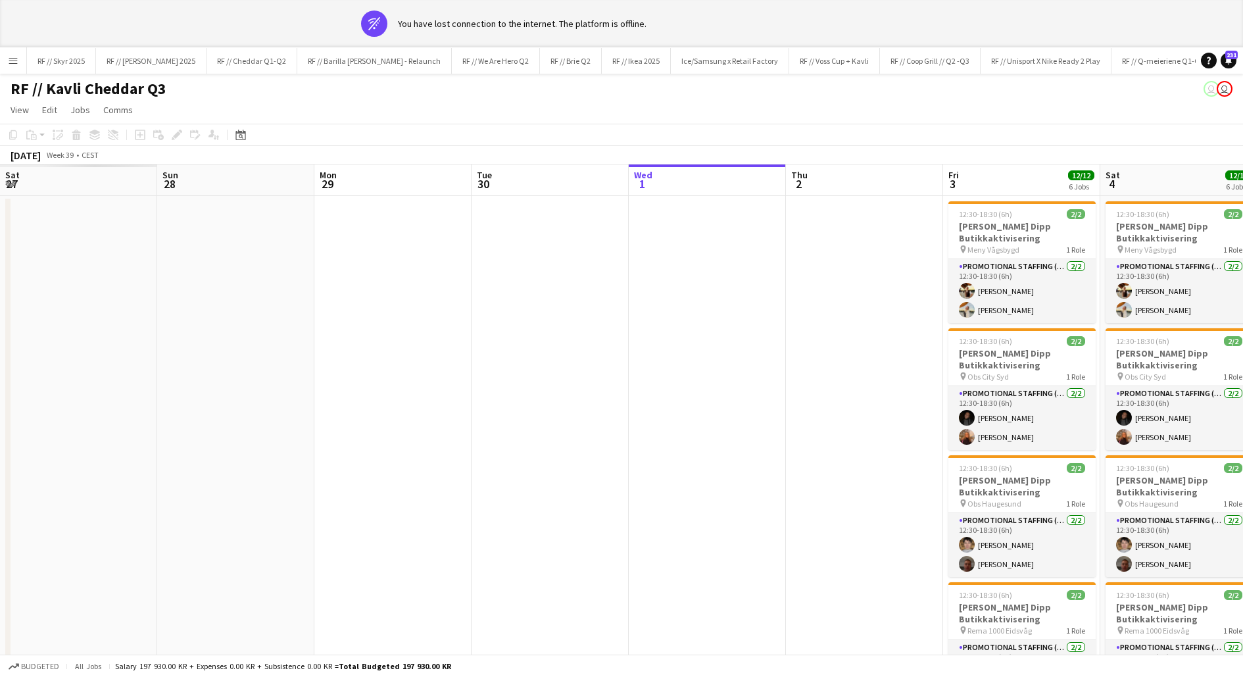 The image size is (1243, 677). Describe the element at coordinates (394, 665) in the screenshot. I see `span: Total Budgeted 197 930.00 KR` at that location.